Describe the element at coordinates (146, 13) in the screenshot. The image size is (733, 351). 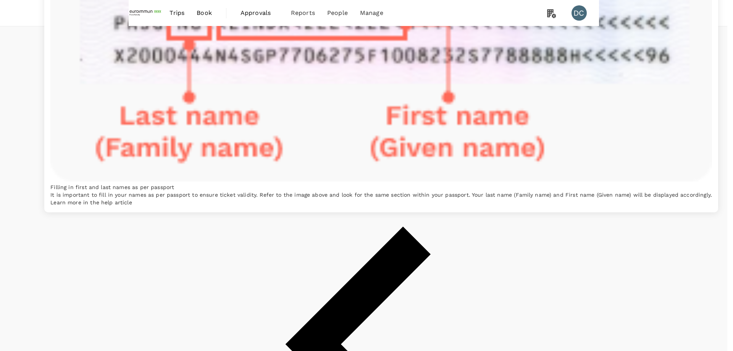
I see `img: EUROIMMUN (South East Asia) Pte. Ltd.` at that location.